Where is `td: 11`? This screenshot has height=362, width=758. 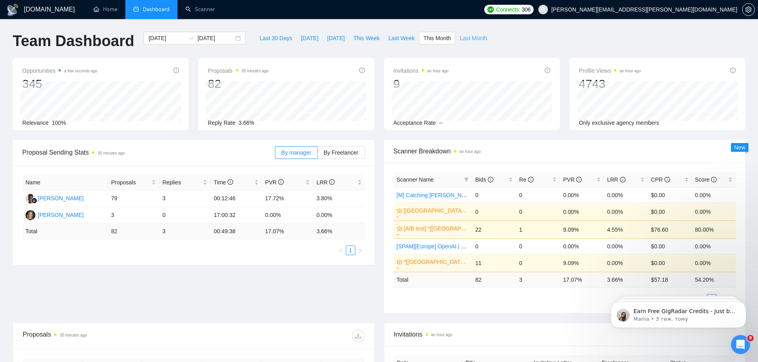
td: 11 is located at coordinates (494, 263).